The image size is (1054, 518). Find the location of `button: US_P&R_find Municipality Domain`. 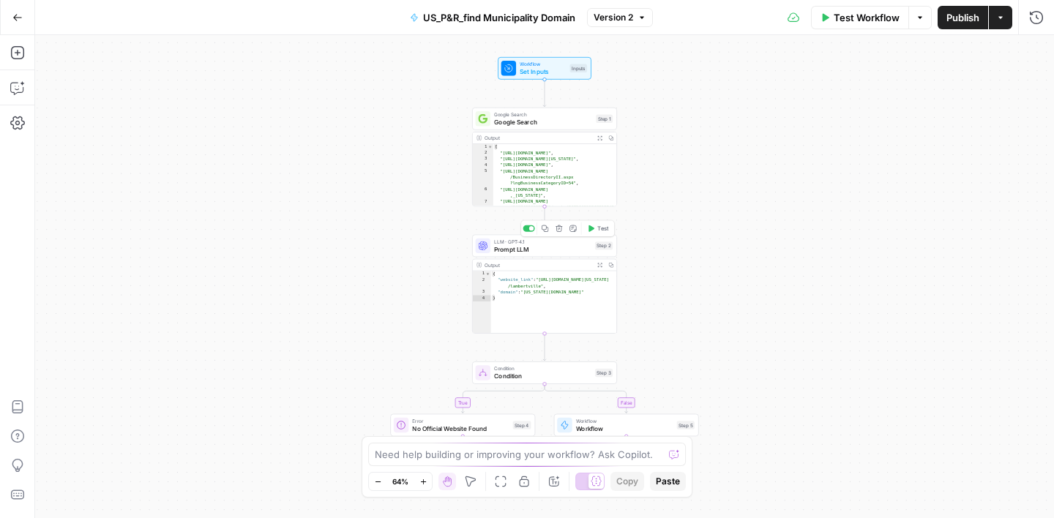

button: US_P&R_find Municipality Domain is located at coordinates (493, 18).